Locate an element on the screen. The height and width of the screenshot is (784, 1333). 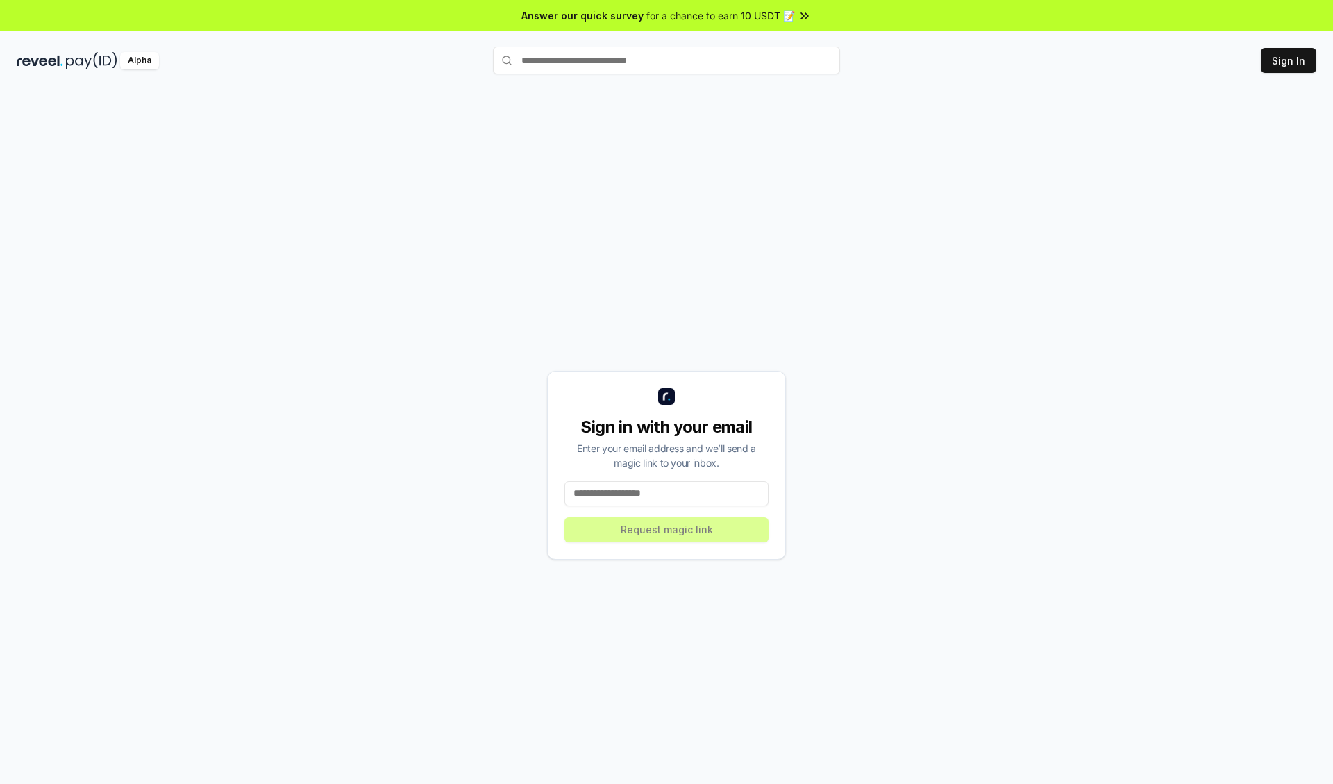
img: reveel_dark is located at coordinates (40, 60).